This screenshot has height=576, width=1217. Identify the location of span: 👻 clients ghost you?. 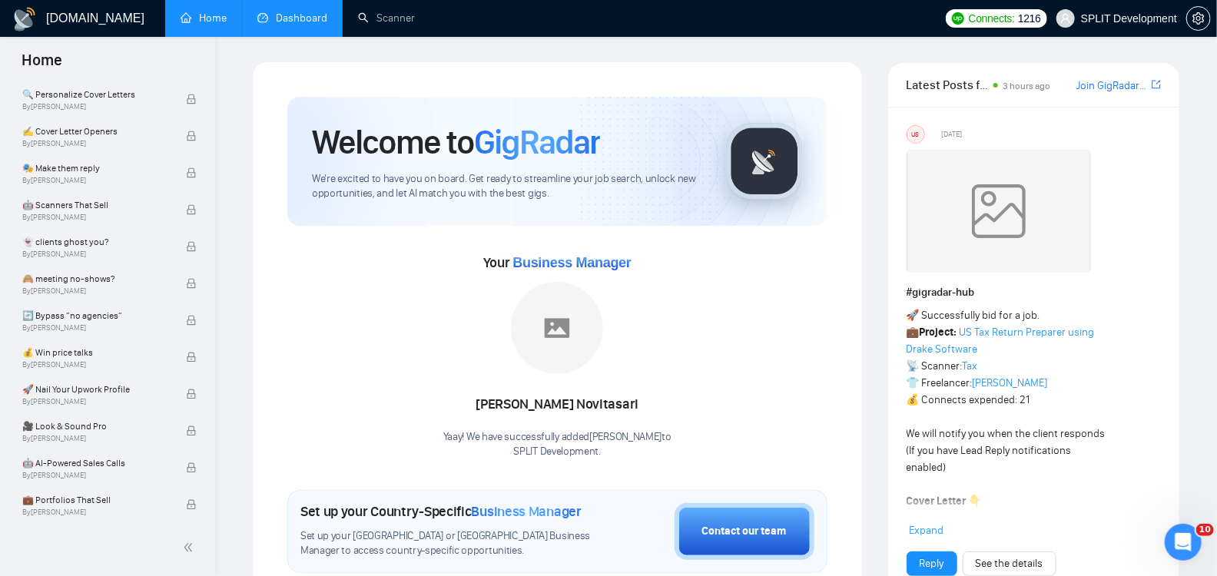
(96, 242).